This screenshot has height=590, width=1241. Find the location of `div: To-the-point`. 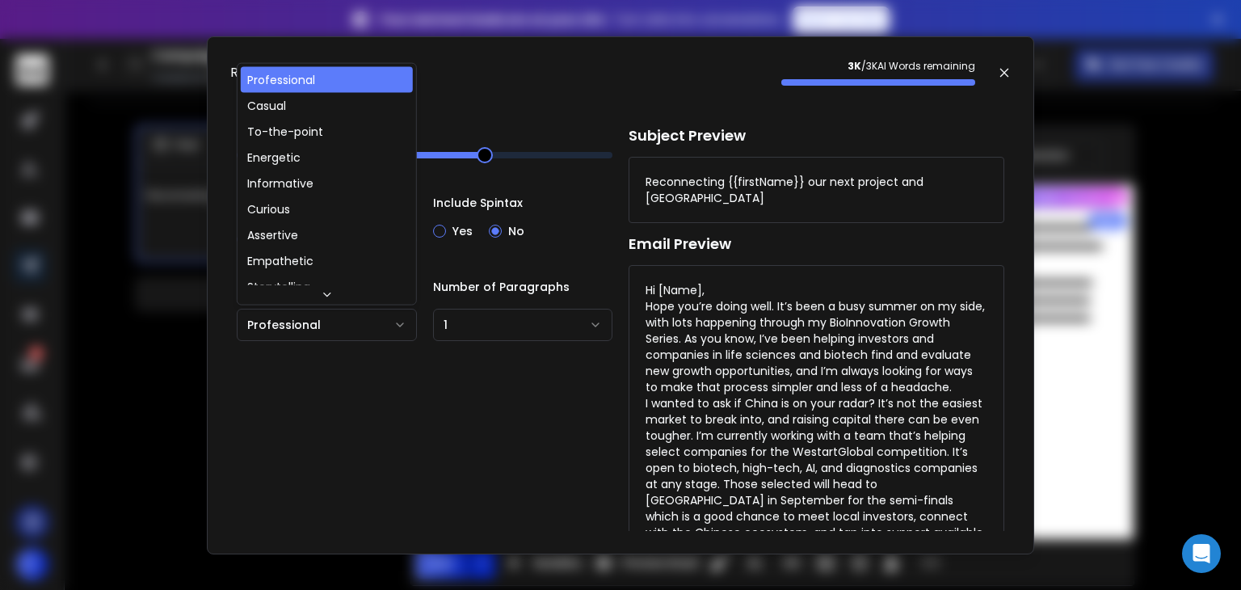

div: To-the-point is located at coordinates (285, 132).